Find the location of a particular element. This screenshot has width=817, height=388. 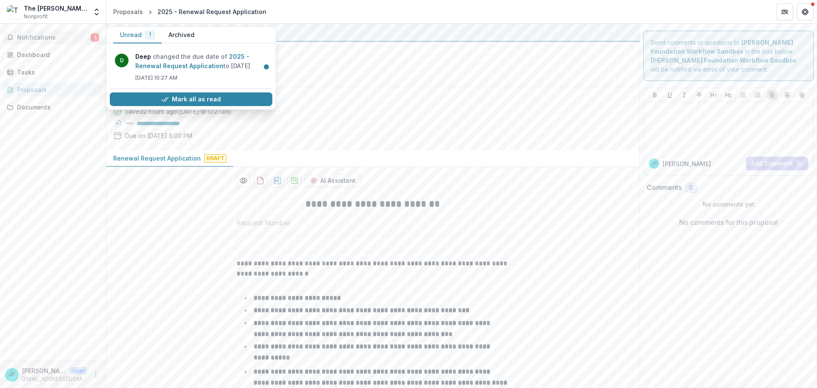

p: No comments yet is located at coordinates (729, 204).